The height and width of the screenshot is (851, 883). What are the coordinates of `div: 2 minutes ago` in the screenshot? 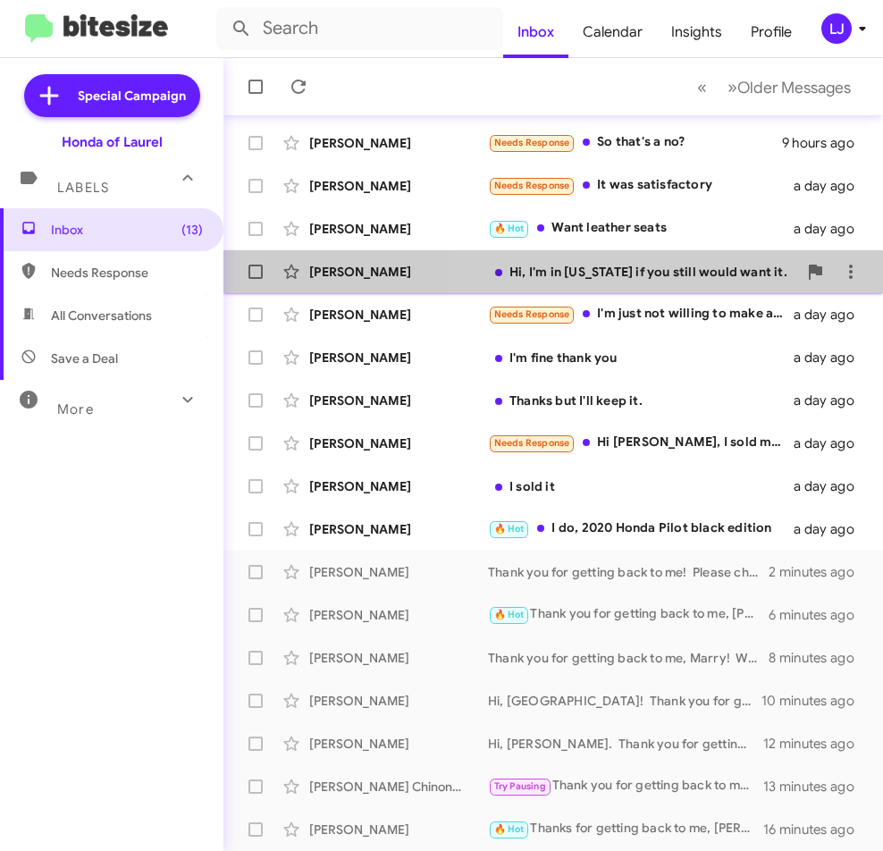 It's located at (819, 572).